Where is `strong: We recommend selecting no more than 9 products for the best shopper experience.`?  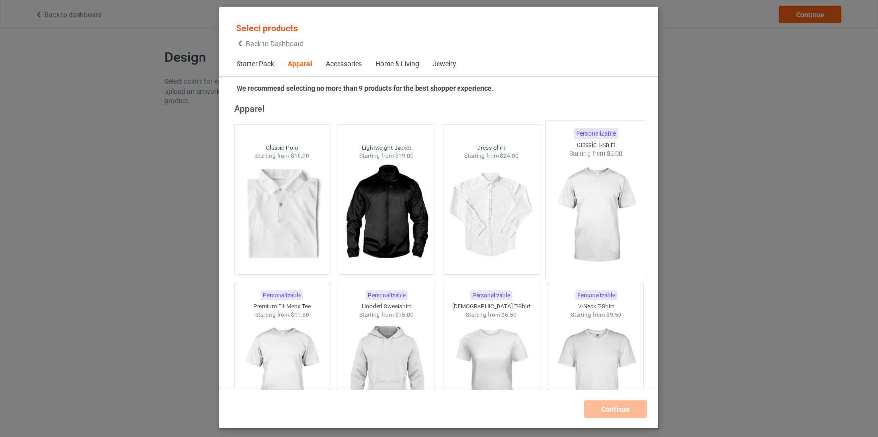
strong: We recommend selecting no more than 9 products for the best shopper experience. is located at coordinates (365, 88).